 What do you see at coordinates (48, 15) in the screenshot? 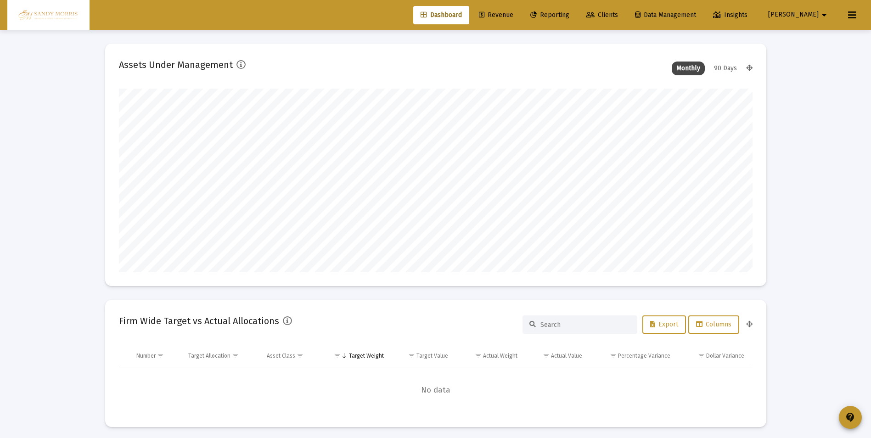
I see `img: Dashboard` at bounding box center [48, 15].